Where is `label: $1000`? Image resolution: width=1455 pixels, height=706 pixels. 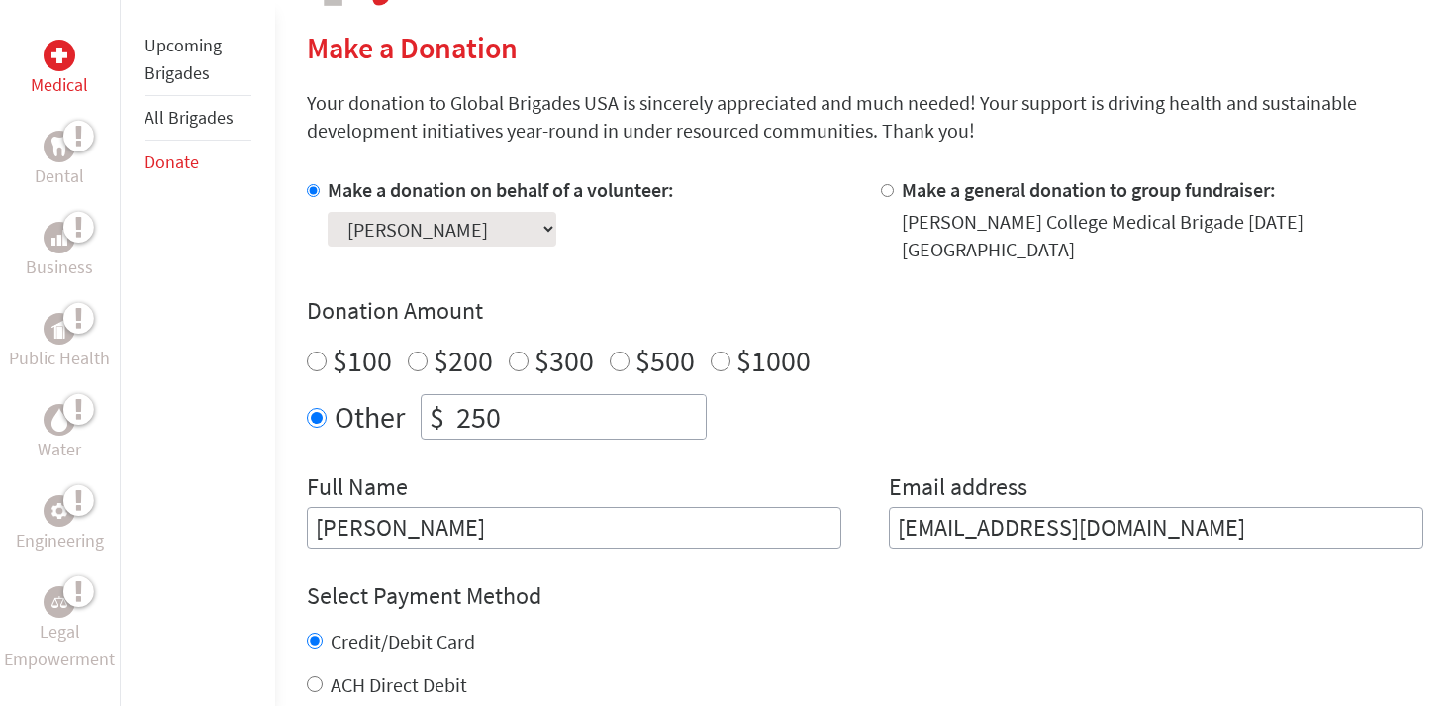
label: $1000 is located at coordinates (773, 360).